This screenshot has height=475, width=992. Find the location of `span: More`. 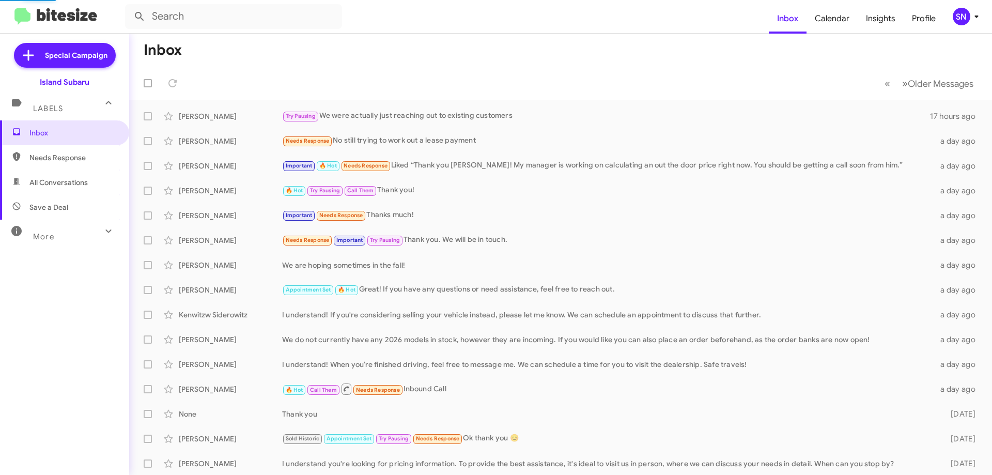

span: More is located at coordinates (43, 237).